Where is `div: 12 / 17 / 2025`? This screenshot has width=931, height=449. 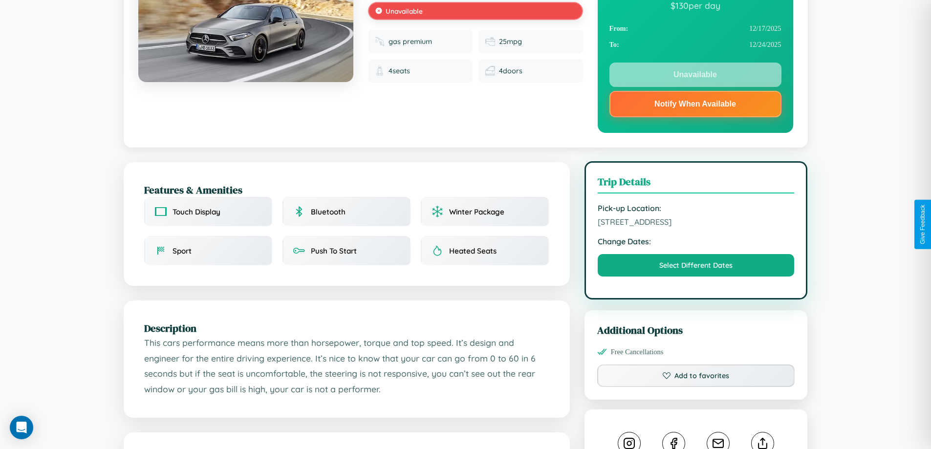
div: 12 / 17 / 2025 is located at coordinates (696, 28).